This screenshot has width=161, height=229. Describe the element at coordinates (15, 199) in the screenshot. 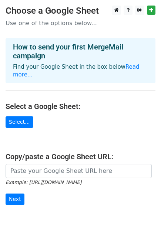

I see `input: Next` at that location.